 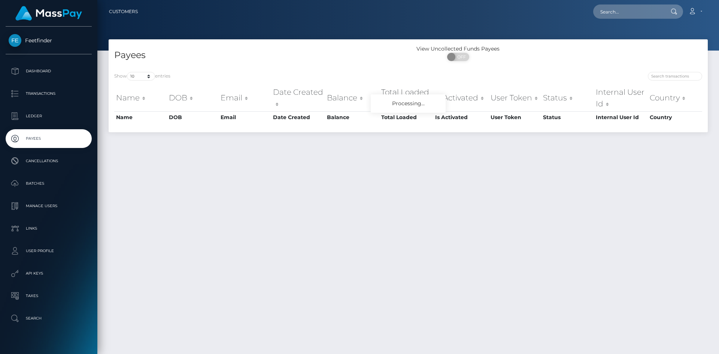 I want to click on p: Cancellations, so click(x=49, y=161).